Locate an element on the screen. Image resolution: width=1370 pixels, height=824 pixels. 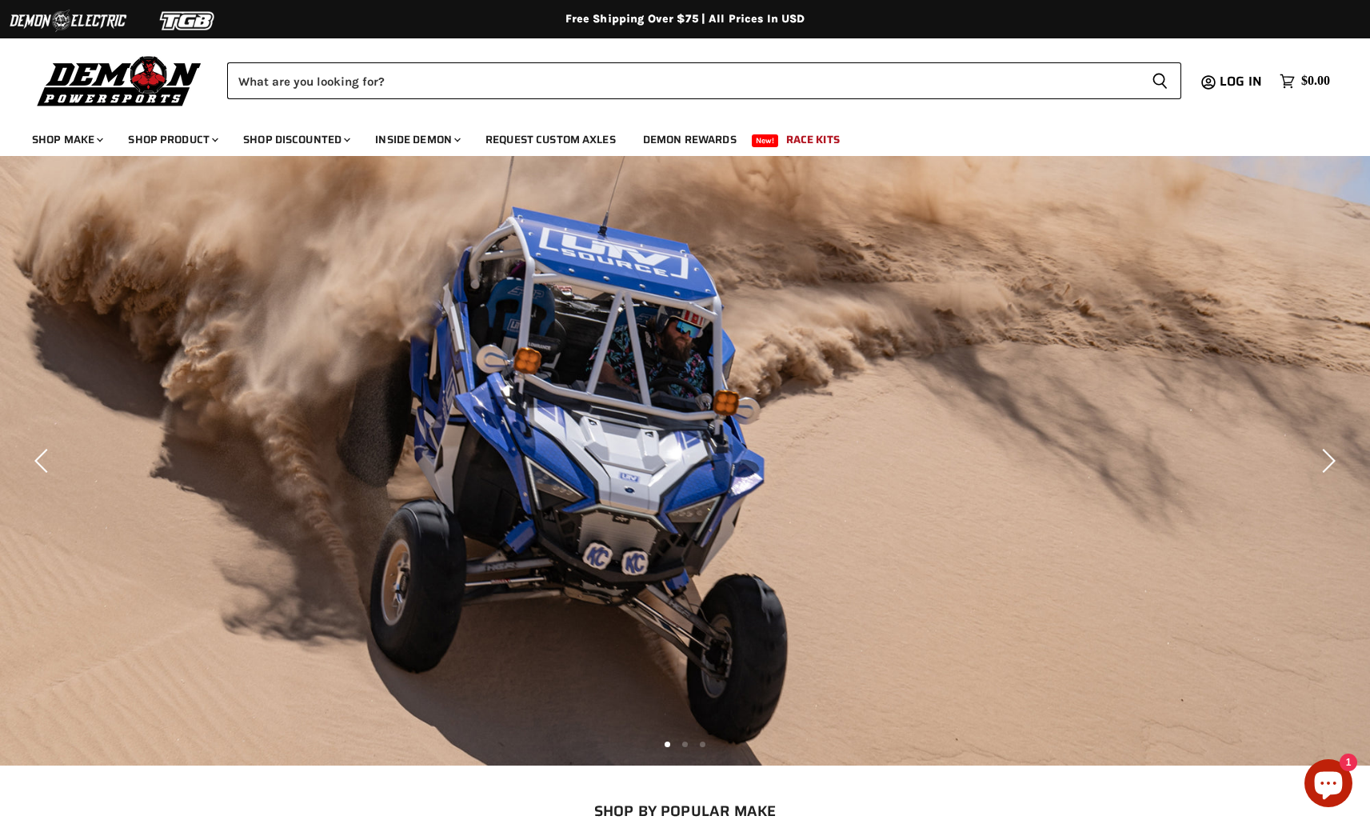
input: Search is located at coordinates (683, 81).